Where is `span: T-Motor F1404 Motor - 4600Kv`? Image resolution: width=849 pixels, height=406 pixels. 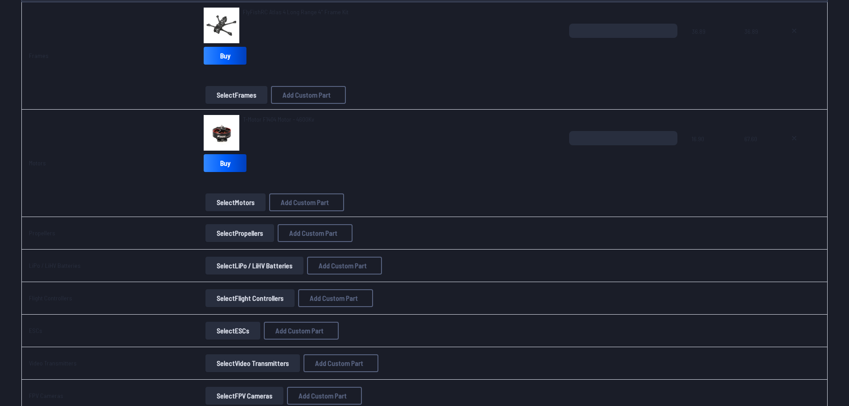
span: T-Motor F1404 Motor - 4600Kv is located at coordinates (279, 119).